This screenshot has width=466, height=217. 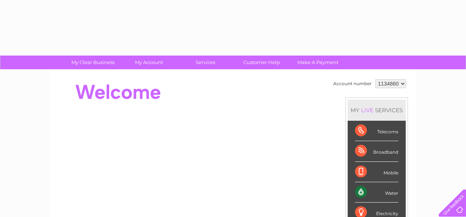 I want to click on td: Account number, so click(x=353, y=84).